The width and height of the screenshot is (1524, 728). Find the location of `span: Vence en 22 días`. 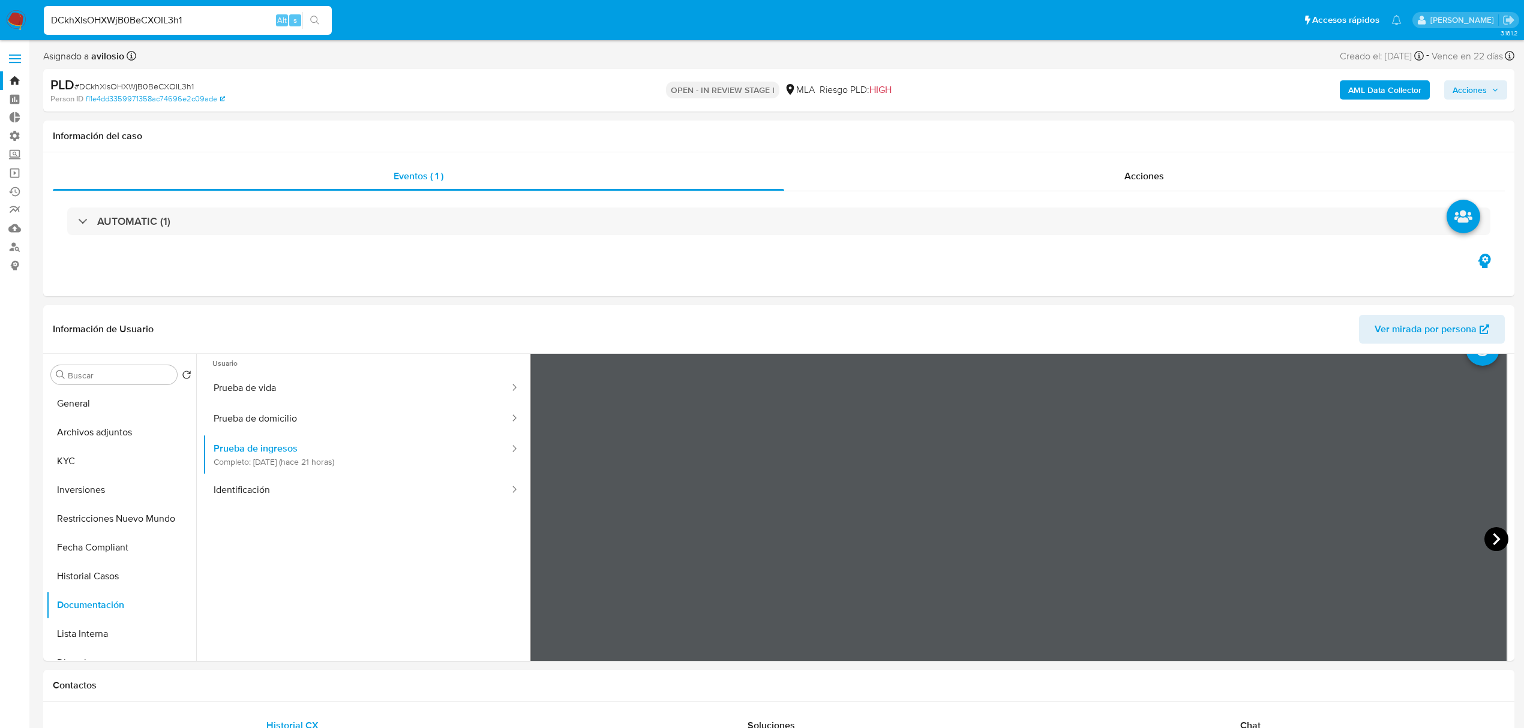

span: Vence en 22 días is located at coordinates (1467, 56).